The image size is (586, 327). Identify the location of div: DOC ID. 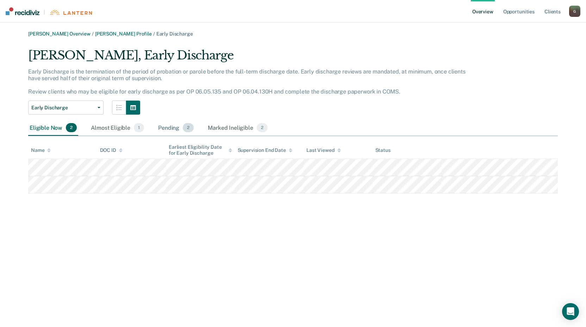
(111, 150).